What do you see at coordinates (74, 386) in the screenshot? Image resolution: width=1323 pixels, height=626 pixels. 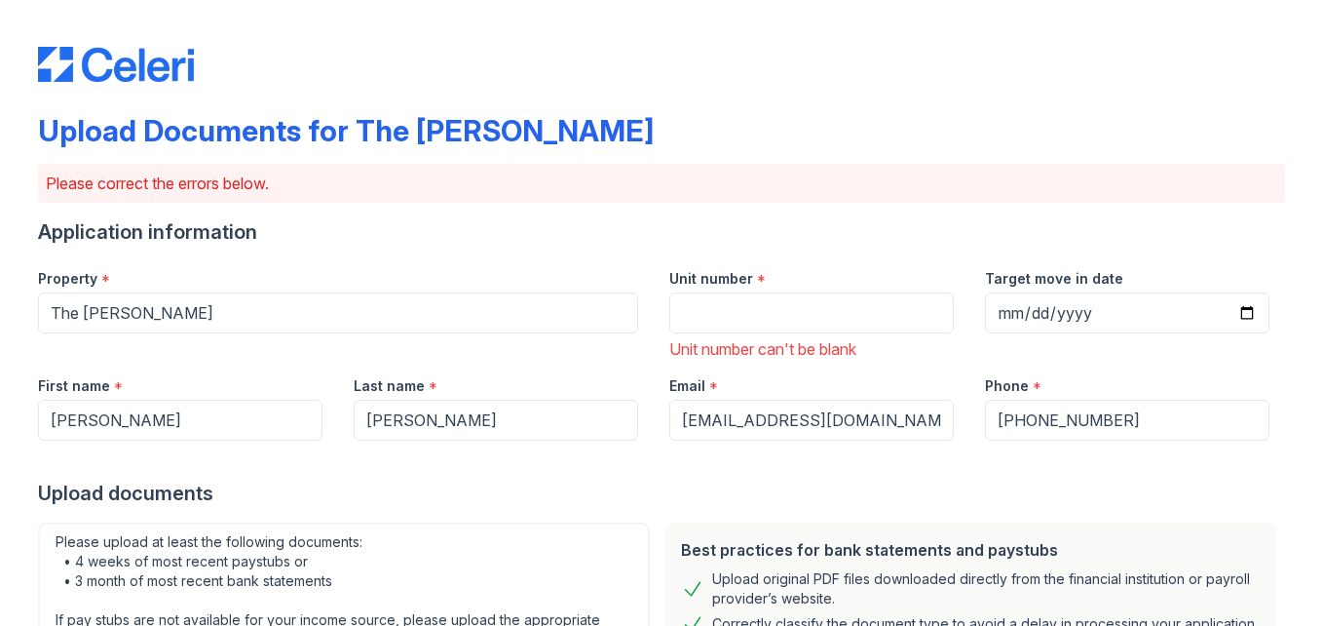 I see `label: First name` at bounding box center [74, 386].